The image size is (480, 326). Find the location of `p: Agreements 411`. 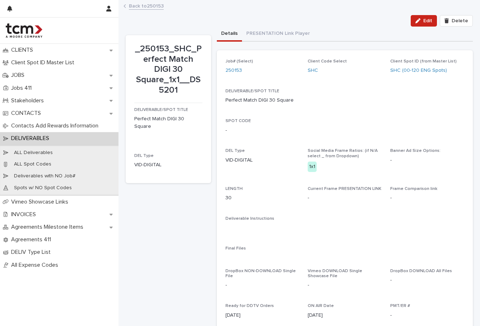

p: Agreements 411 is located at coordinates (32, 239).